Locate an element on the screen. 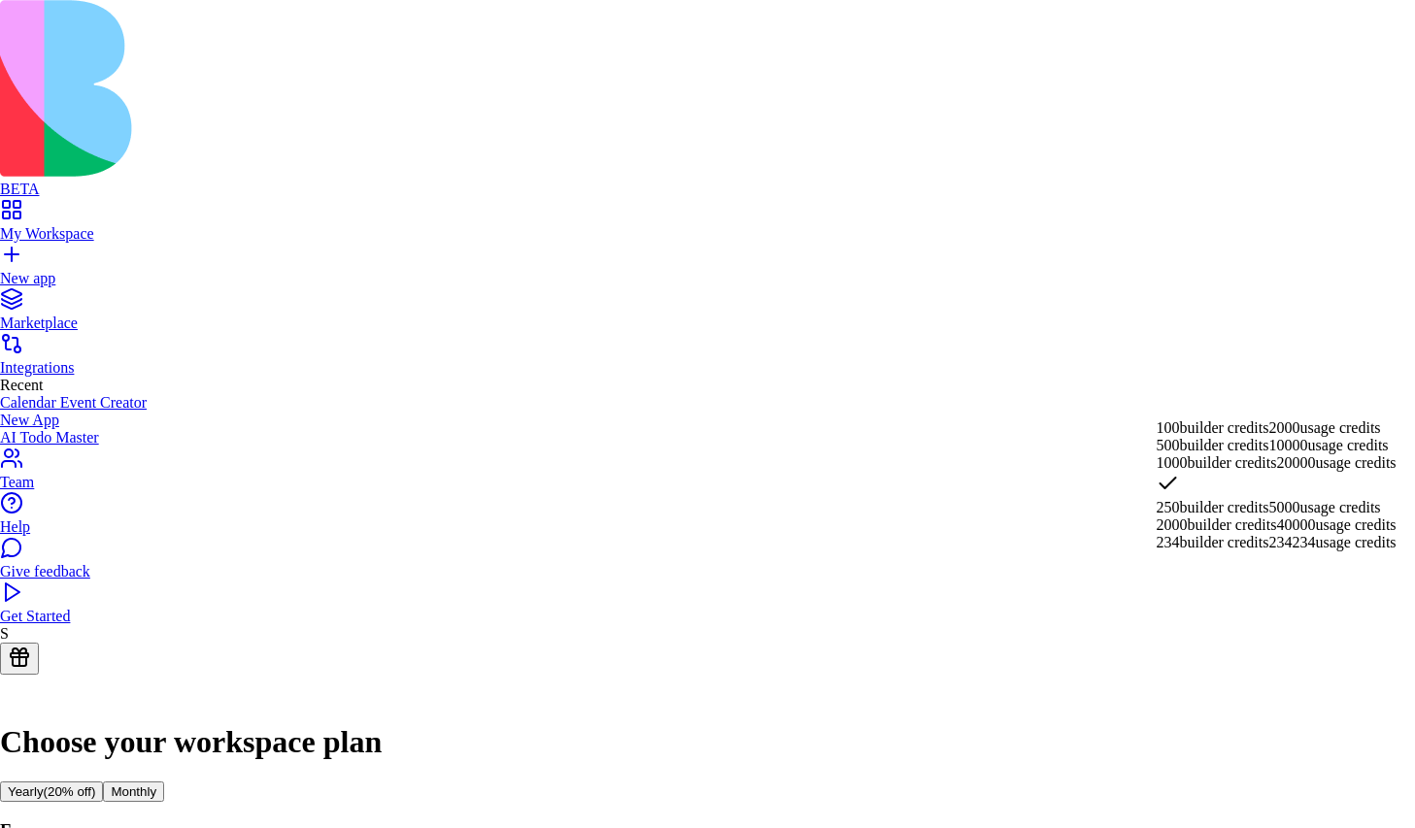 The image size is (1415, 828). span: 20000 usage credits is located at coordinates (1335, 462).